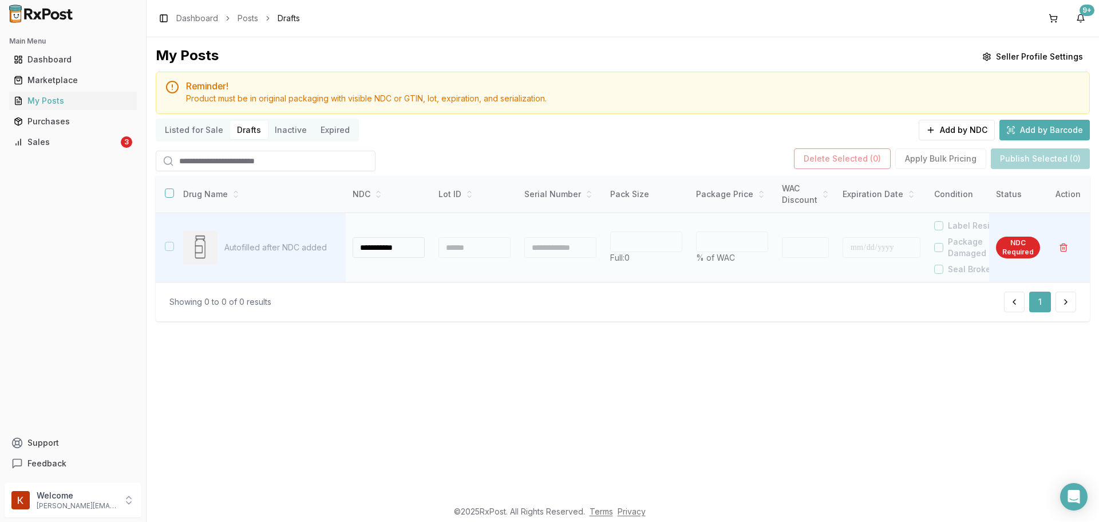 The width and height of the screenshot is (1099, 522). I want to click on button: Inactive, so click(291, 130).